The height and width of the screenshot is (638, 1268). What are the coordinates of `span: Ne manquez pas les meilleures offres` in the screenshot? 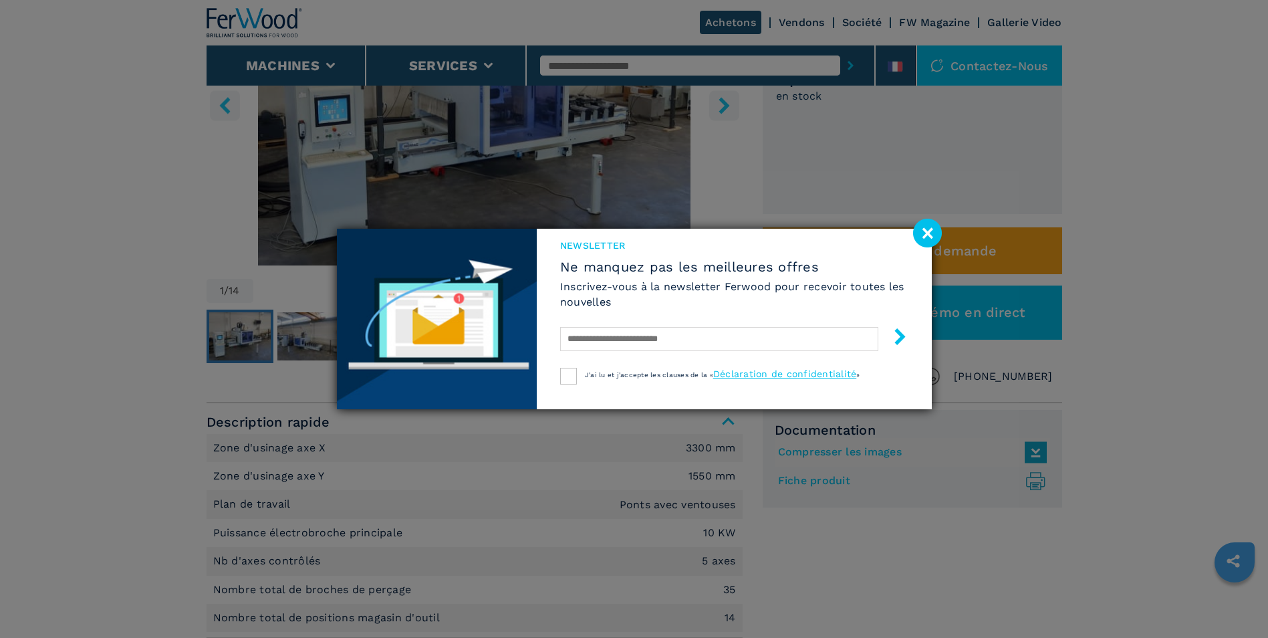 It's located at (734, 267).